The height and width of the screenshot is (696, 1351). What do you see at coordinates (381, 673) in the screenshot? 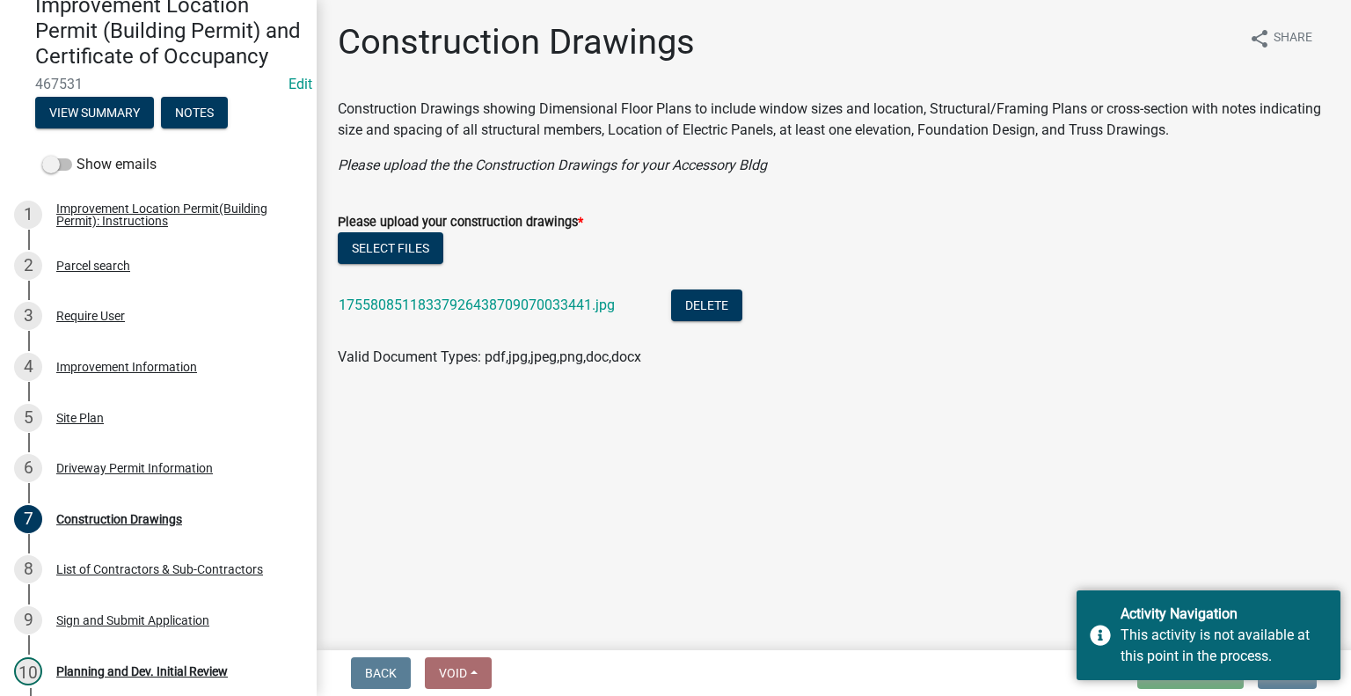
I see `span: Back` at bounding box center [381, 673].